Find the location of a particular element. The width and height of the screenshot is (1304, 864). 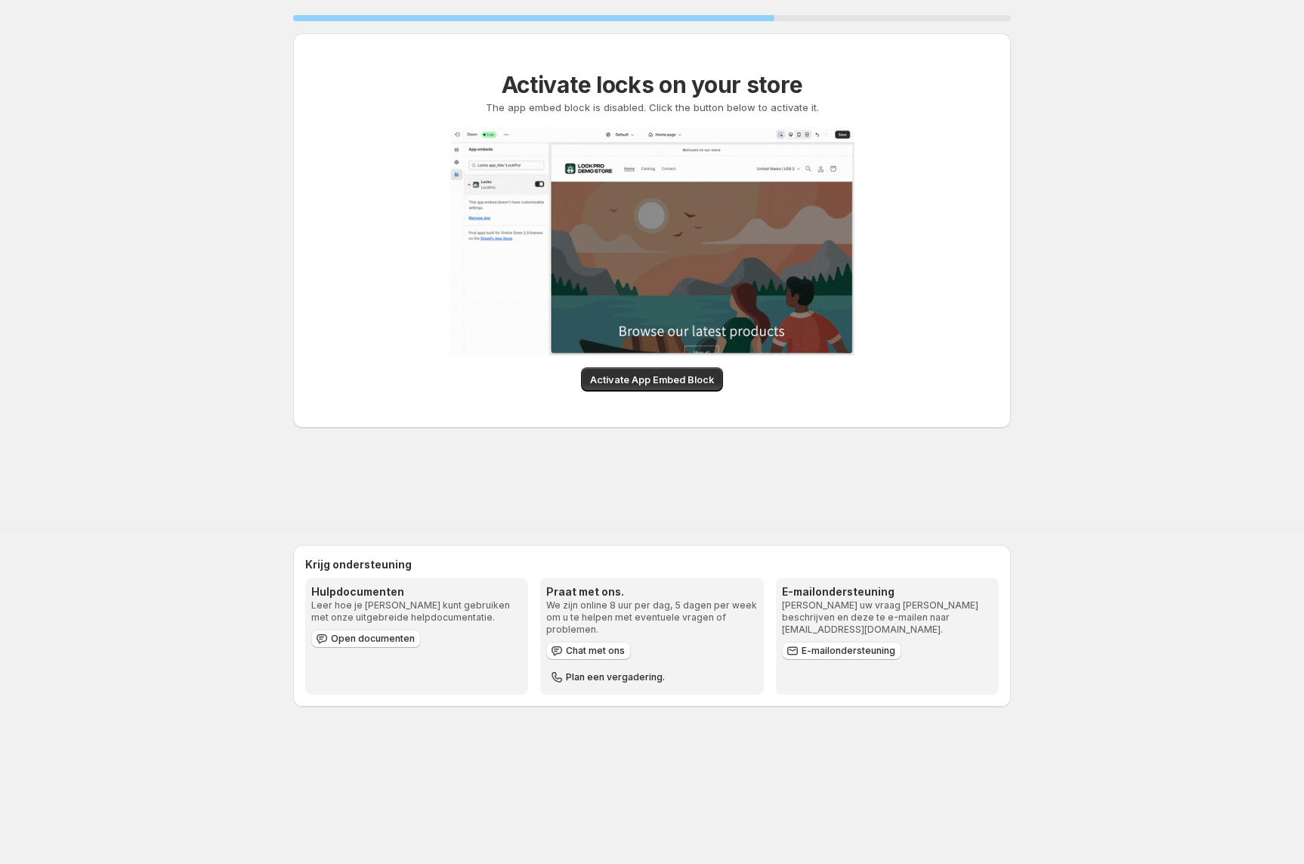

h3: Praat met ons. is located at coordinates (651, 592).